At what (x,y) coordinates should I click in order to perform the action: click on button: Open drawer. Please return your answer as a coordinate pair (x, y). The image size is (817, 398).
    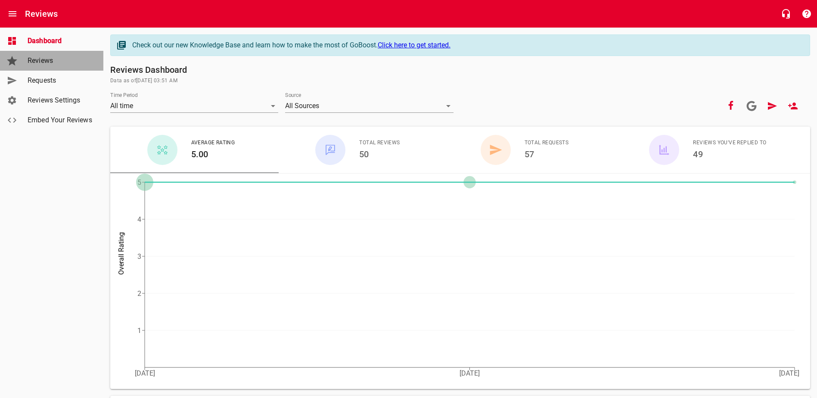
    Looking at the image, I should click on (12, 14).